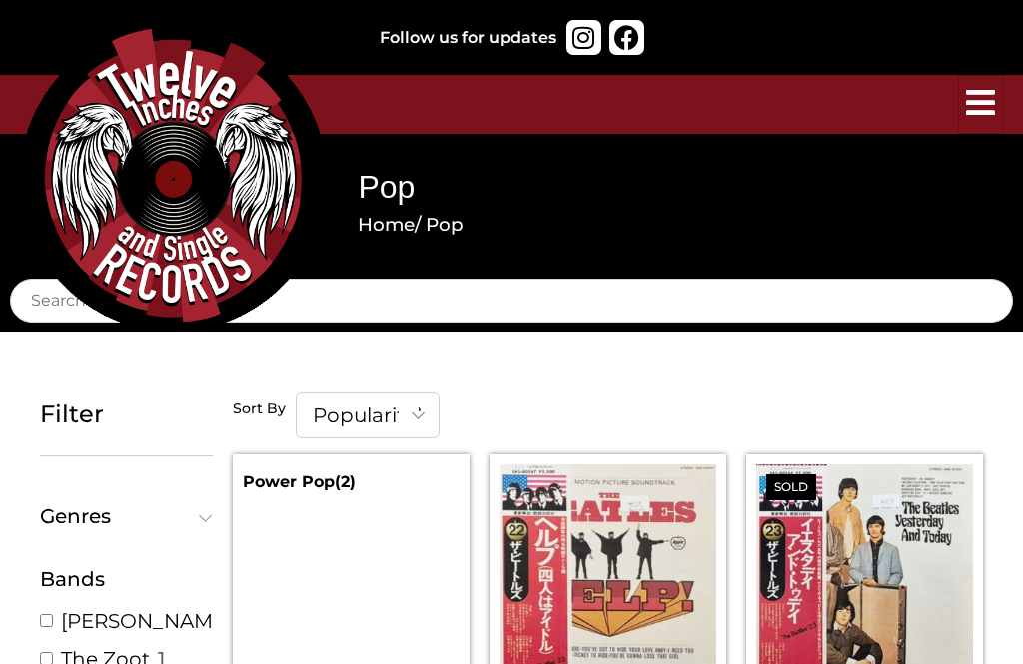  I want to click on span: Popularity, so click(368, 416).